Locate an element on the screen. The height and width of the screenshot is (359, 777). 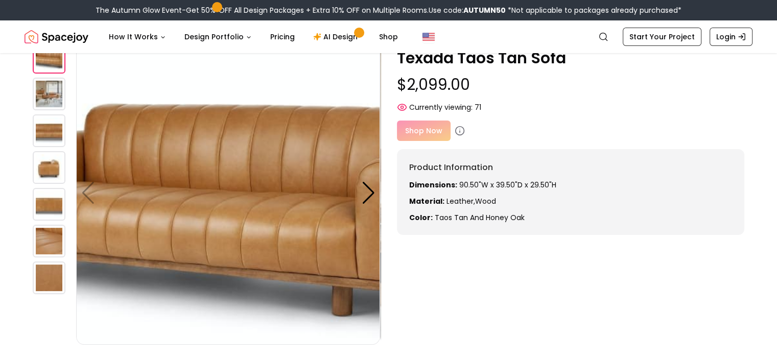
span: Currently viewing: is located at coordinates (441, 107).